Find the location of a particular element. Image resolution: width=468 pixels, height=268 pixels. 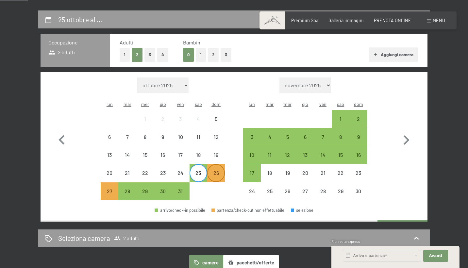

abbr: domenica is located at coordinates (359, 104).